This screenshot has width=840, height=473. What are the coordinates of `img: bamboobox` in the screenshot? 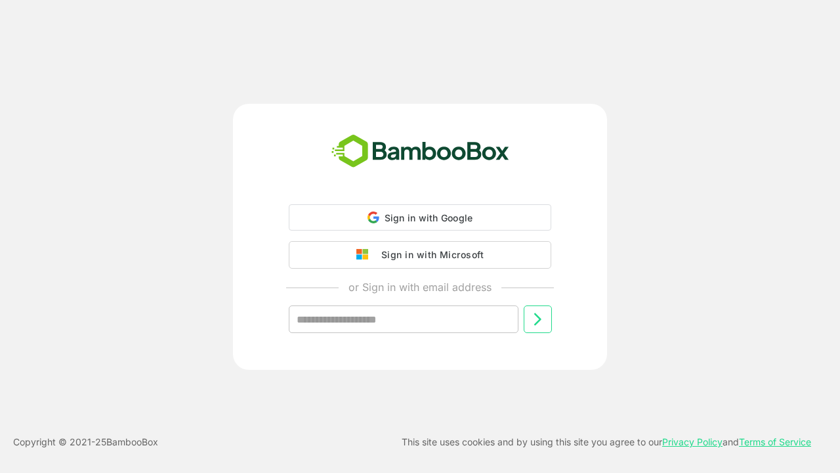 It's located at (420, 152).